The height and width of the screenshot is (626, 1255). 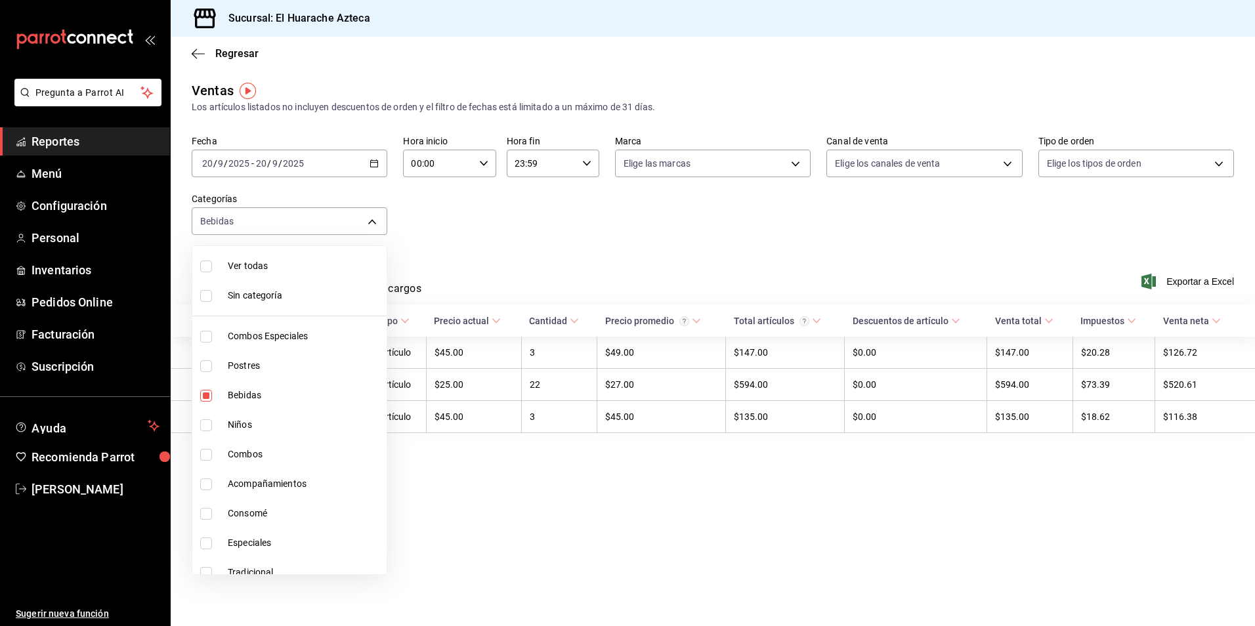 I want to click on span: Combos Especiales, so click(x=305, y=336).